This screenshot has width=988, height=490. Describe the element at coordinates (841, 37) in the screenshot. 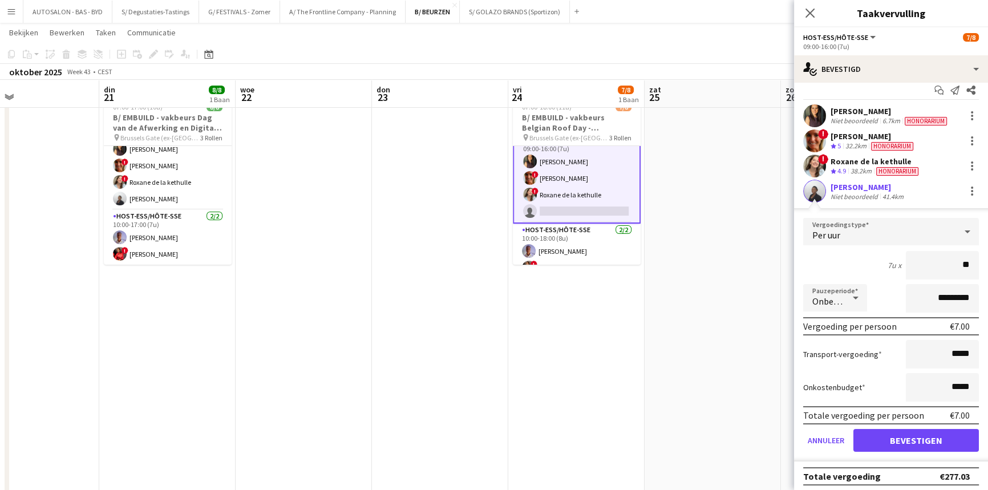

I see `button: Host-ess/Hôte-sse` at that location.